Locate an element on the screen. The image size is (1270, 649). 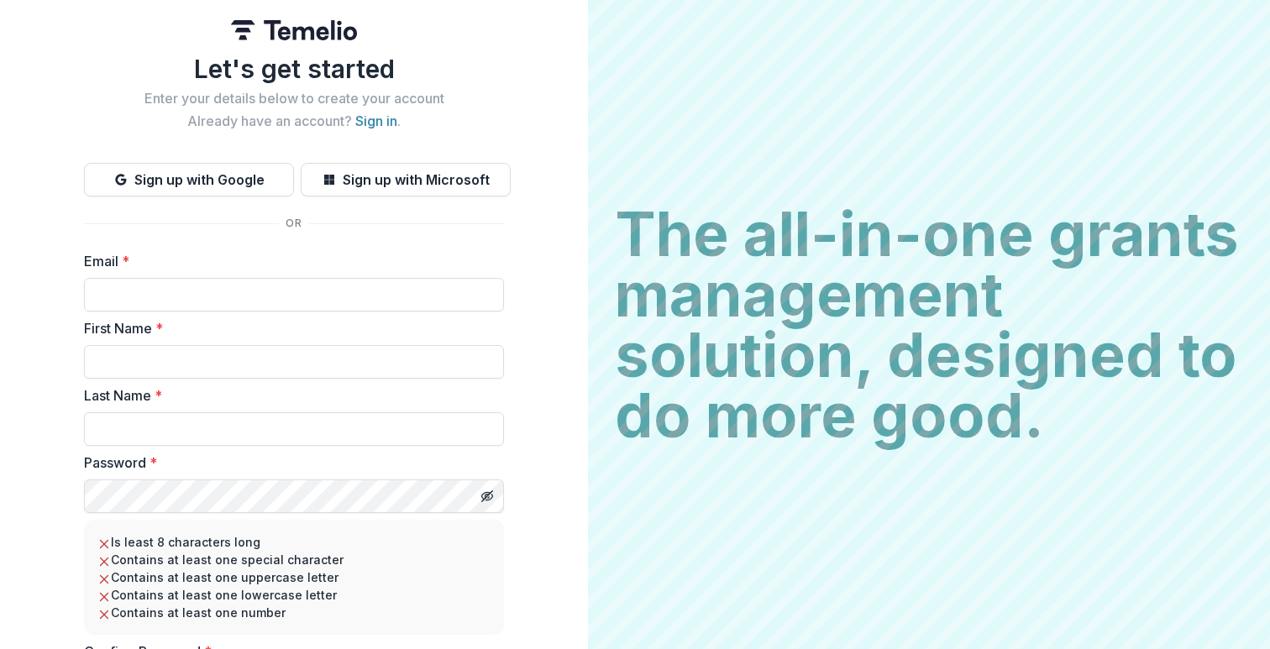
li: Contains at least one lowercase letter is located at coordinates (294, 595).